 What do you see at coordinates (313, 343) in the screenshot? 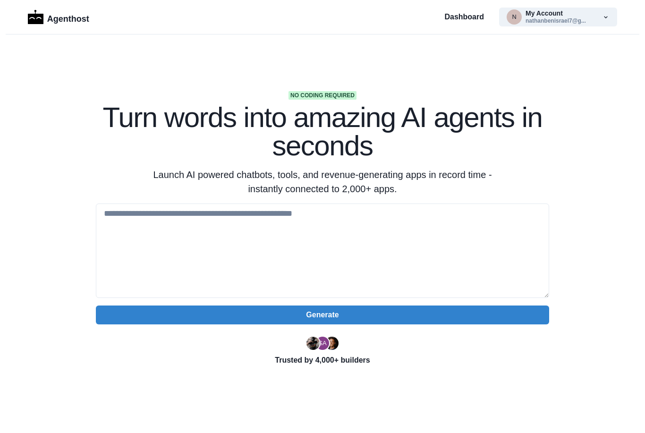
I see `img: Ryan Florence` at bounding box center [313, 343].